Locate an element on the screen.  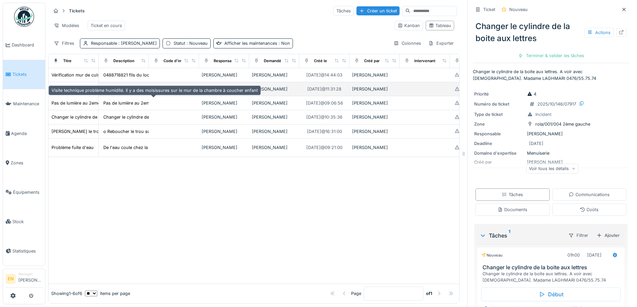
a: Stock is located at coordinates (24, 222).